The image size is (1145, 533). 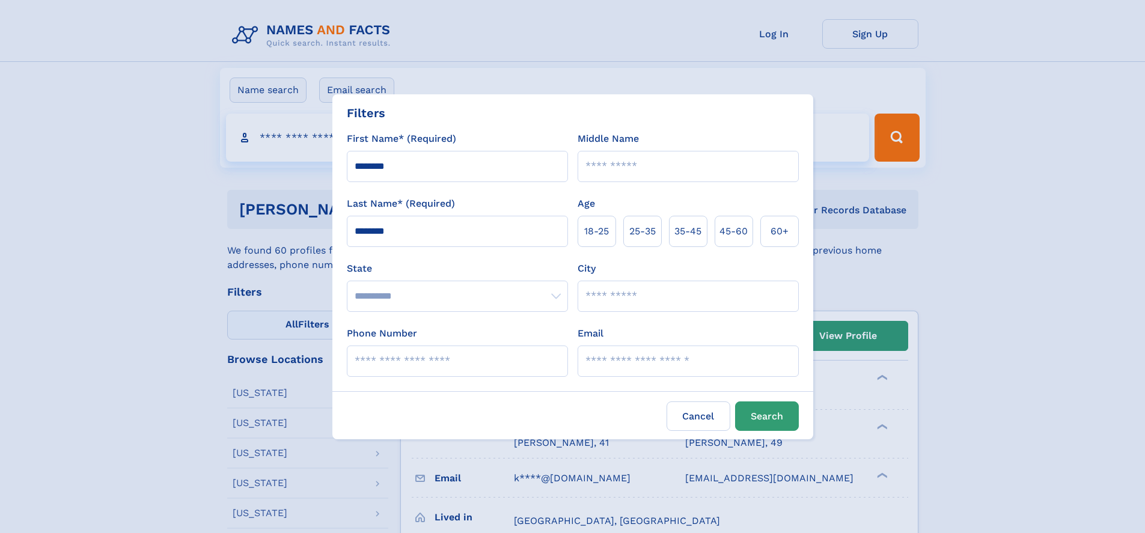 I want to click on span: 18‑25, so click(x=596, y=231).